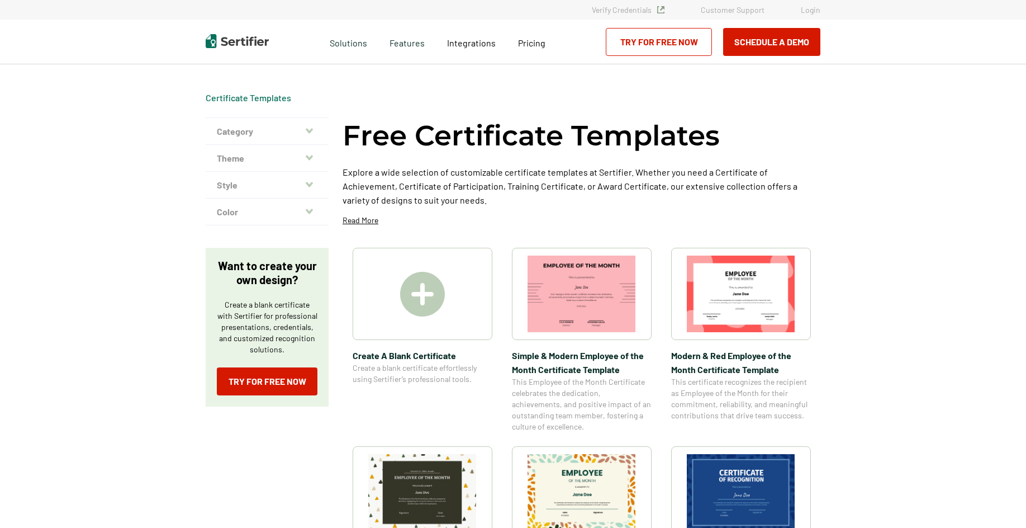 This screenshot has height=528, width=1026. I want to click on img: Verified, so click(661, 10).